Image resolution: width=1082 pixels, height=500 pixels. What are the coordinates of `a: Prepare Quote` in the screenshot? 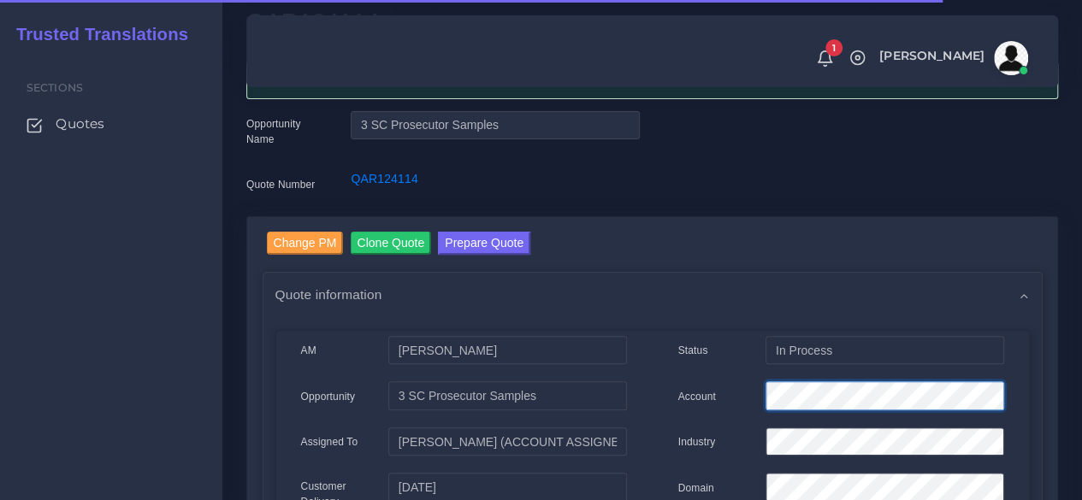 It's located at (484, 246).